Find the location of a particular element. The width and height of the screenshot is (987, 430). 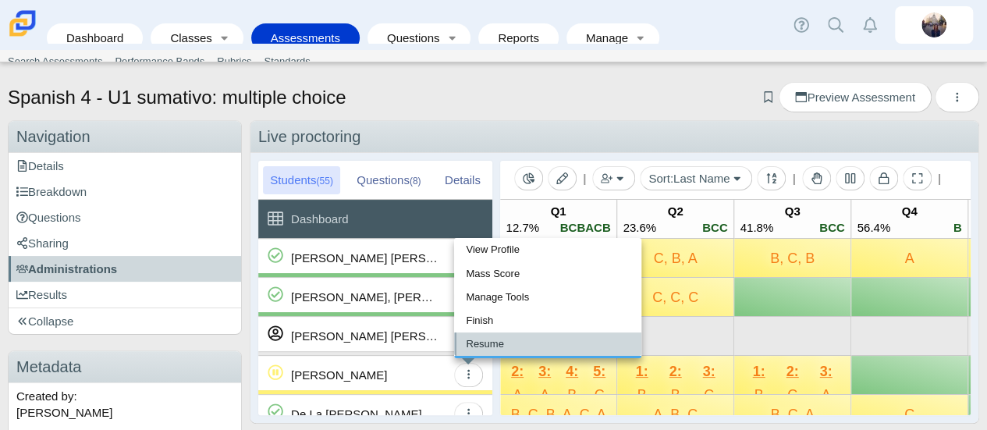

a: Alerts is located at coordinates (870, 25).